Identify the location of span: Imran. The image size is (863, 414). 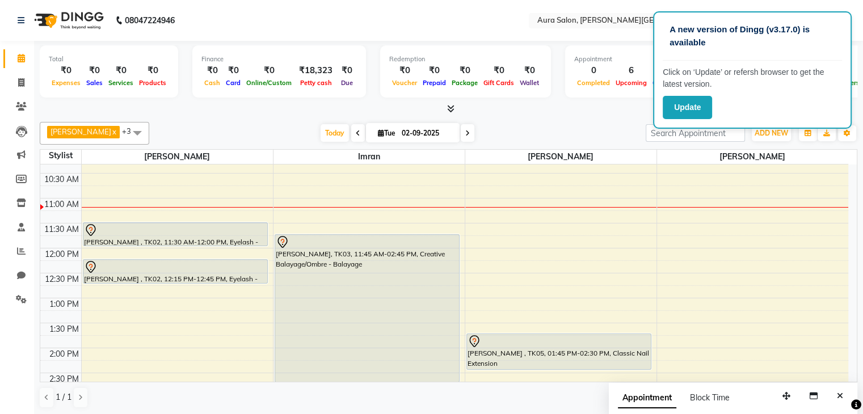
(369, 157).